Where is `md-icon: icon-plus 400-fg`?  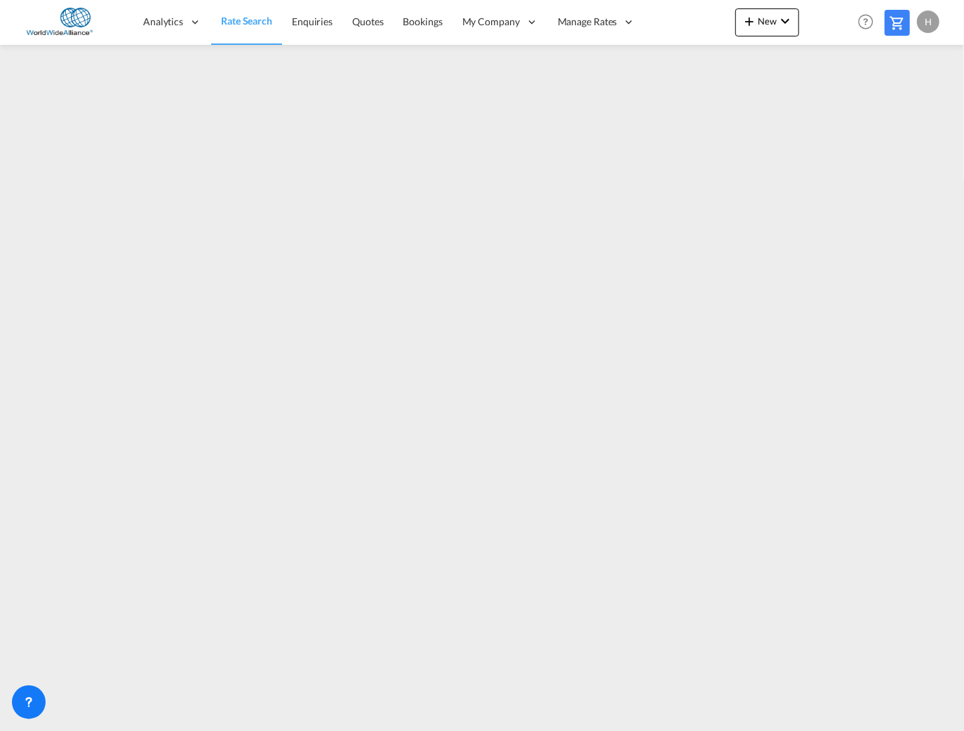
md-icon: icon-plus 400-fg is located at coordinates (749, 21).